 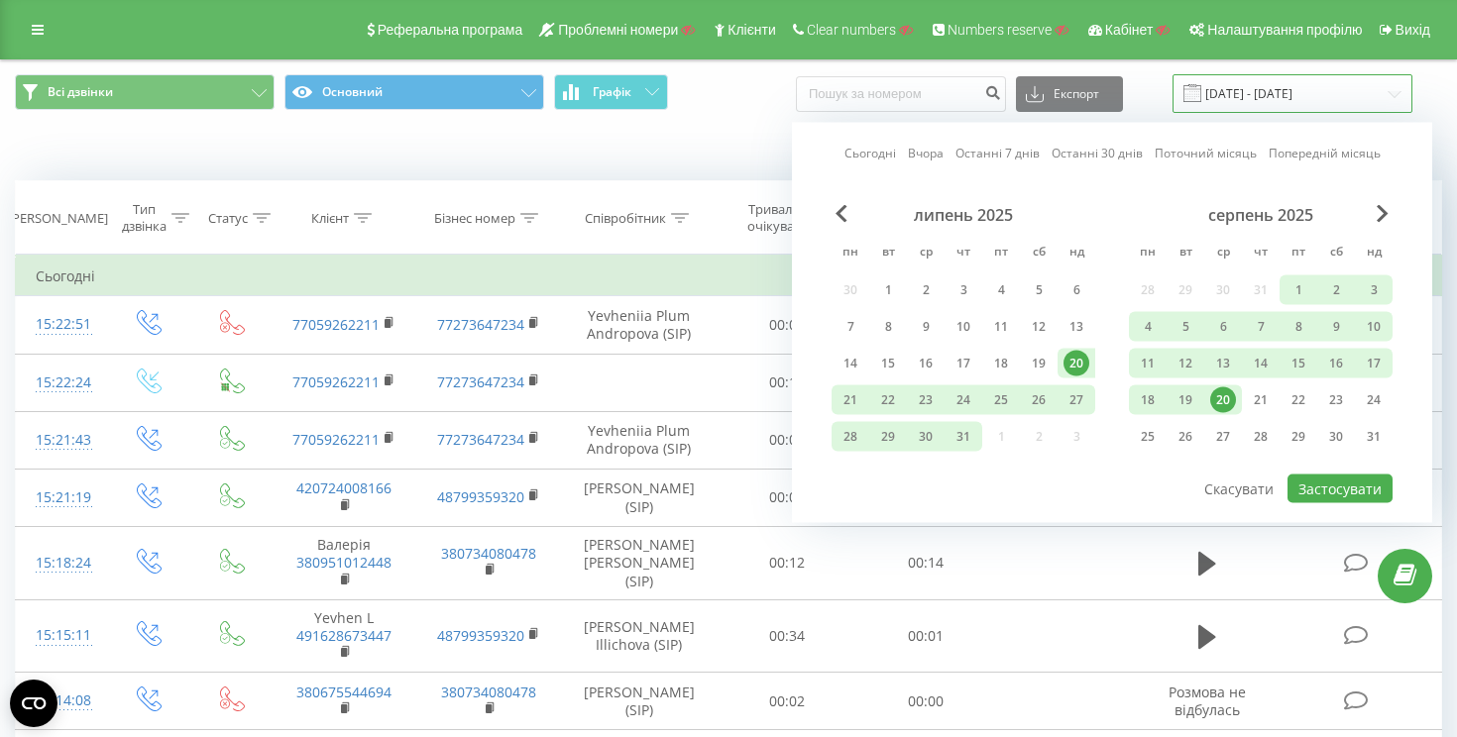 What do you see at coordinates (925, 702) in the screenshot?
I see `td: 00:00` at bounding box center [925, 702].